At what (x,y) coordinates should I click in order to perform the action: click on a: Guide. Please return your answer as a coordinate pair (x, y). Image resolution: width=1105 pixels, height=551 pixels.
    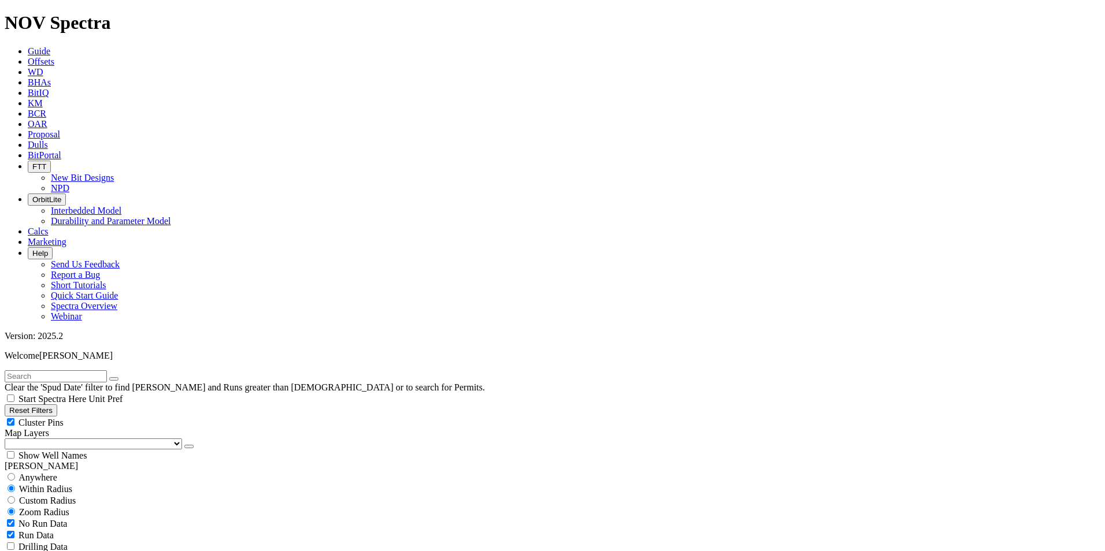
    Looking at the image, I should click on (39, 51).